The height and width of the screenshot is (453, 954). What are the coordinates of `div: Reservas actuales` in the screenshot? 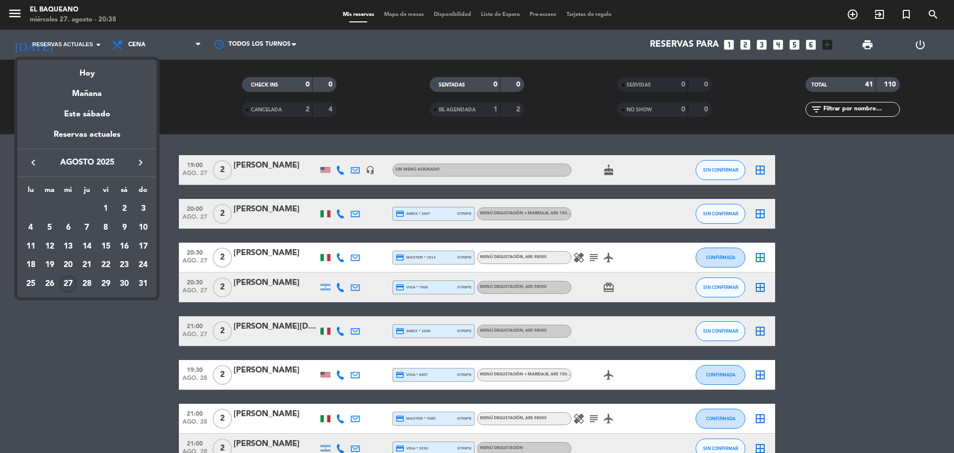 It's located at (87, 138).